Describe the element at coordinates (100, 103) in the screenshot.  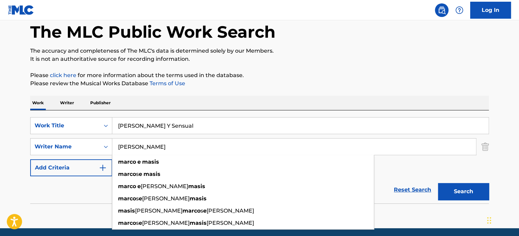
I see `p: Publisher` at that location.